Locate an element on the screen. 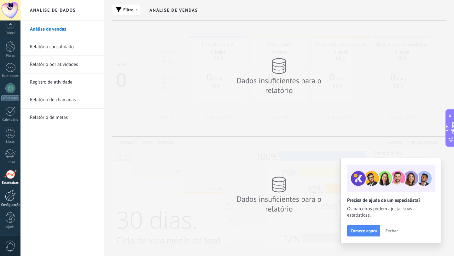  li: Relatório de metas is located at coordinates (62, 117).